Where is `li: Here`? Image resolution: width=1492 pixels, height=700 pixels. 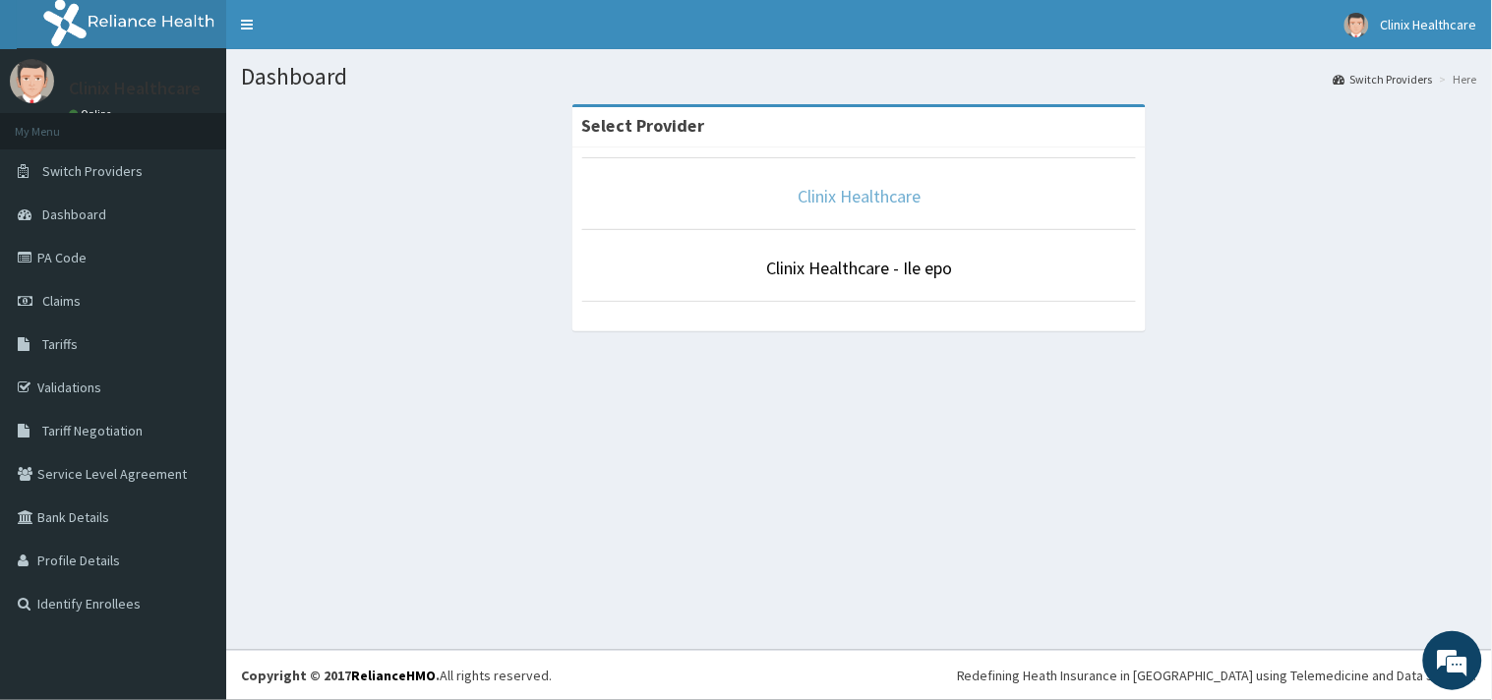
li: Here is located at coordinates (1456, 79).